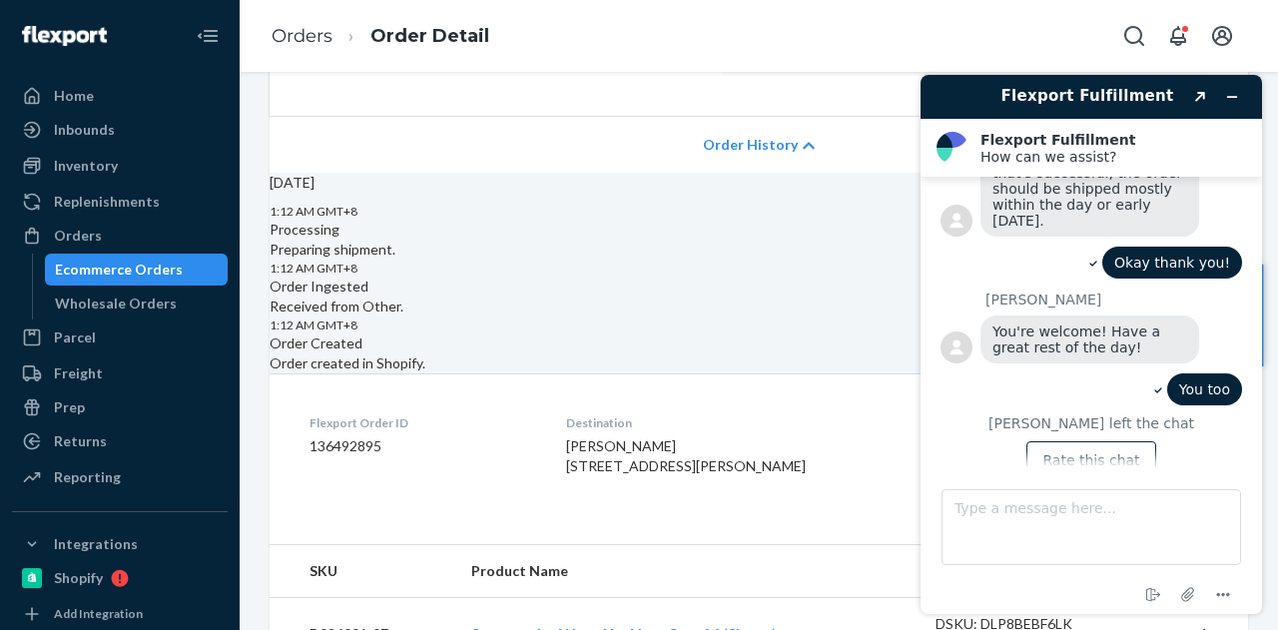 This screenshot has height=630, width=1278. I want to click on h2: Flexport Fulfillment, so click(209, 81).